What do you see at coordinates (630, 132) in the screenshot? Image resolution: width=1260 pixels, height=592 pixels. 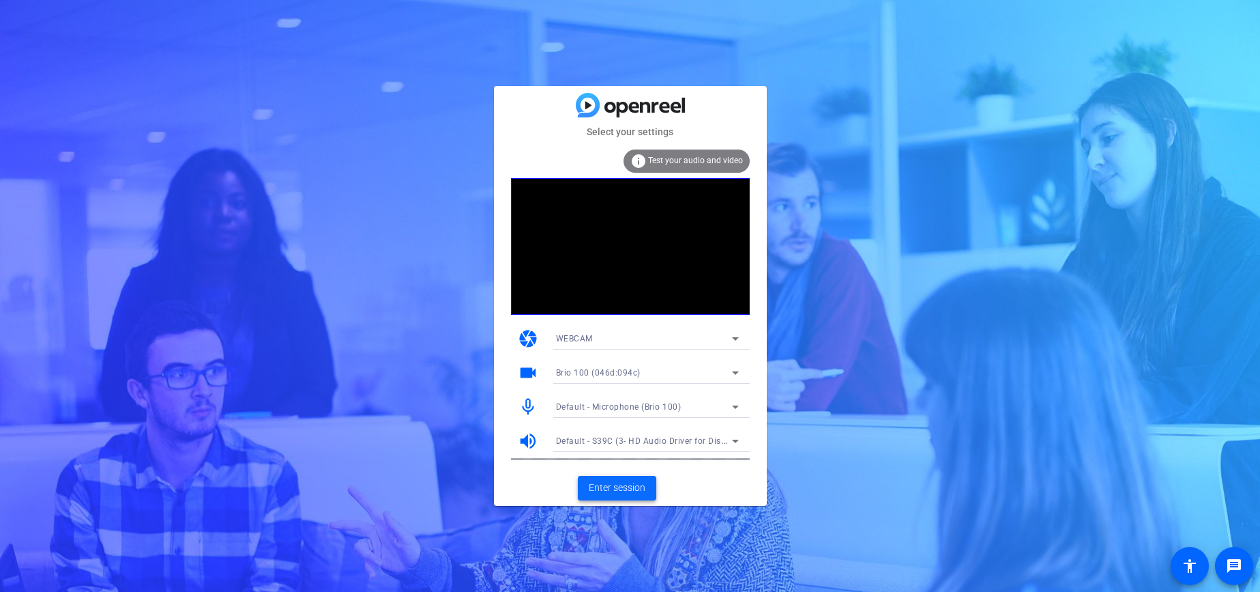 I see `mat-card-subtitle: Select your settings` at bounding box center [630, 132].